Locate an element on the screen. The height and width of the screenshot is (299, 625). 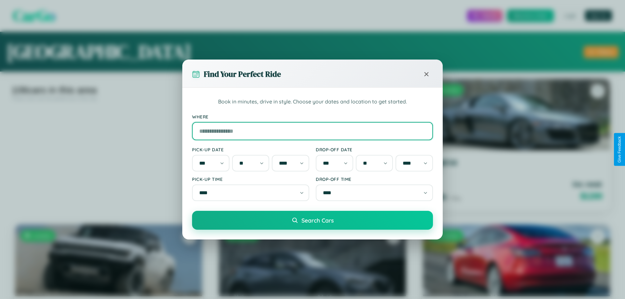
label: Where is located at coordinates (313, 117).